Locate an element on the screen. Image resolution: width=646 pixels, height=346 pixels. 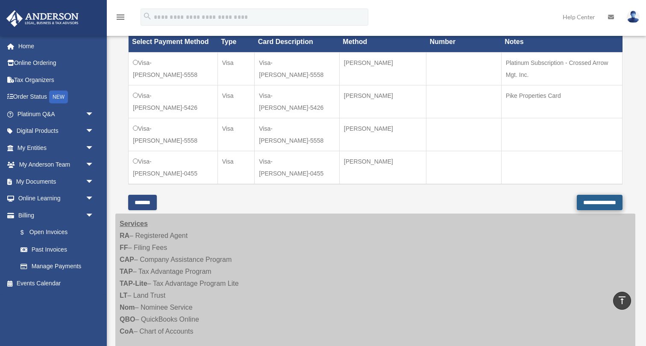
strong: CoA is located at coordinates (127, 331).